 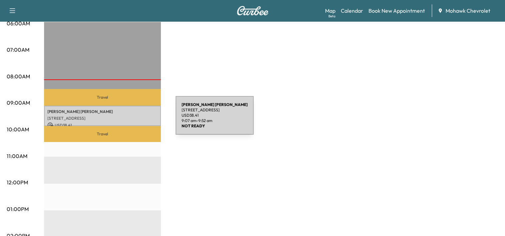 I want to click on span: Mohawk Chevrolet, so click(x=468, y=11).